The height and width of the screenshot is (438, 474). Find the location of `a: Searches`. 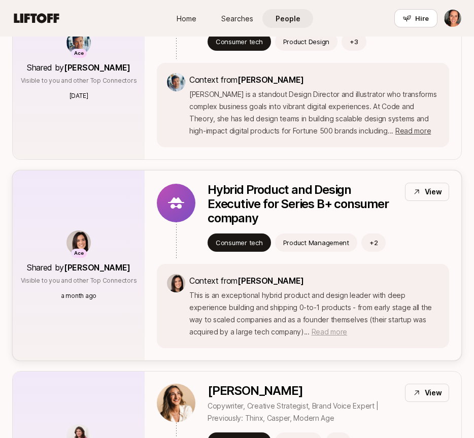

a: Searches is located at coordinates (237, 18).